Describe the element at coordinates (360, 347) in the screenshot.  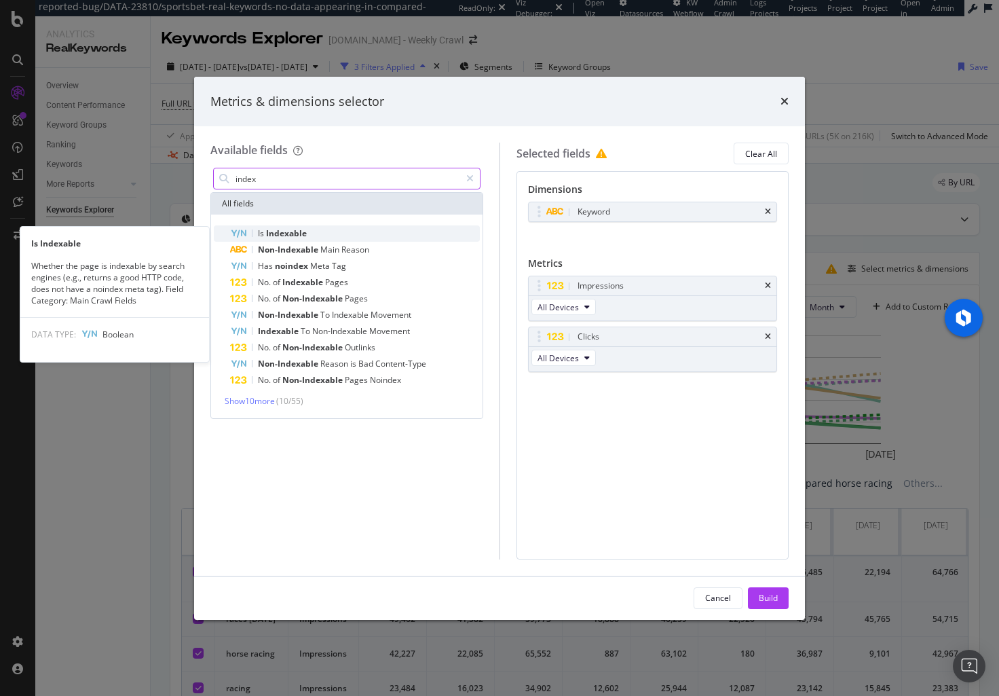
I see `span: Outlinks` at that location.